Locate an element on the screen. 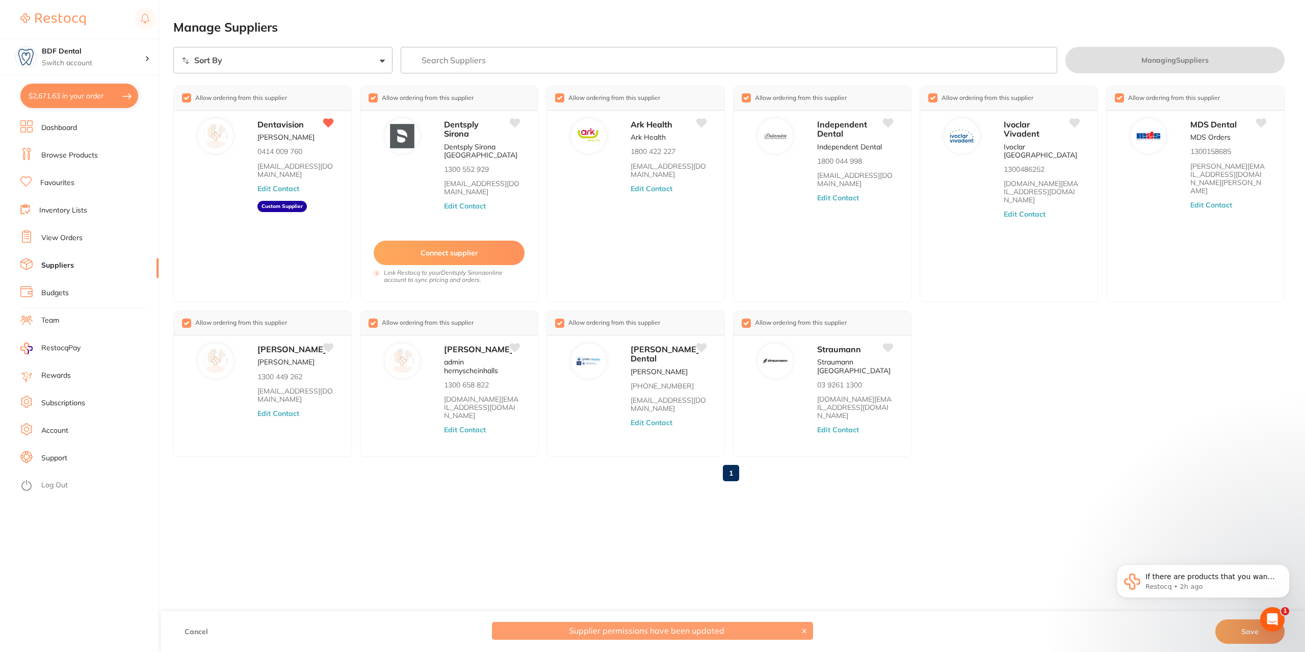  button: Cancel is located at coordinates (196, 631).